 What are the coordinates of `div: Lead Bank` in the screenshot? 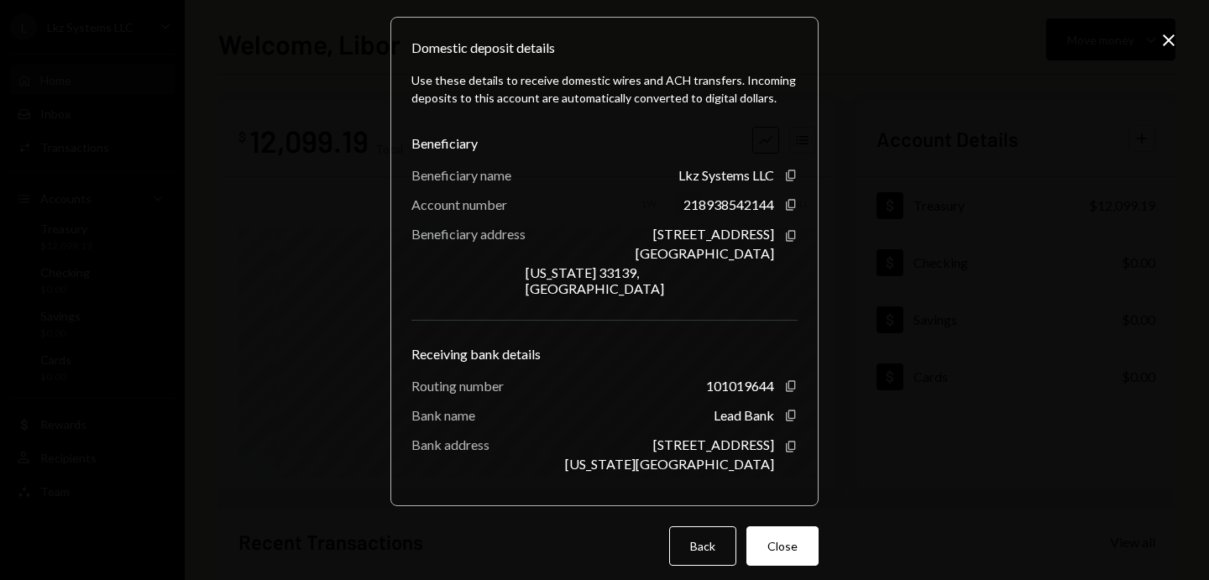 It's located at (744, 415).